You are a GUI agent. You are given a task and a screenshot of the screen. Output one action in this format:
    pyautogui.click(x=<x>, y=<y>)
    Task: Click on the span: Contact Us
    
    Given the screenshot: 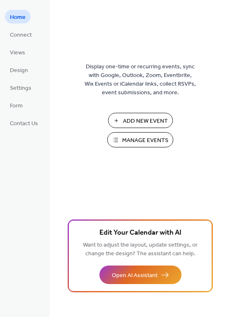 What is the action you would take?
    pyautogui.click(x=24, y=124)
    